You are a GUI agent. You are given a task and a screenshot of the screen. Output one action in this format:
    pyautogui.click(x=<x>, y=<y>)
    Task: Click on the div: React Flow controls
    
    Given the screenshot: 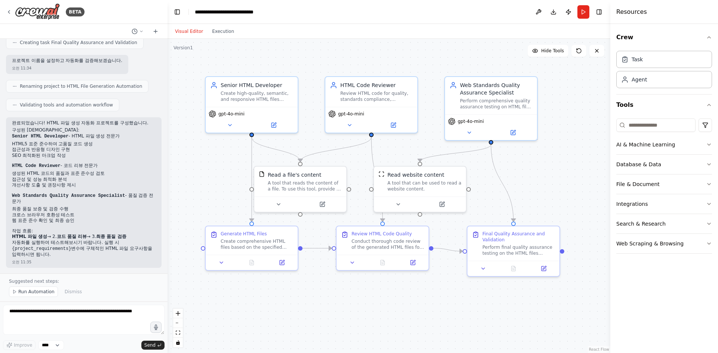 What is the action you would take?
    pyautogui.click(x=178, y=328)
    